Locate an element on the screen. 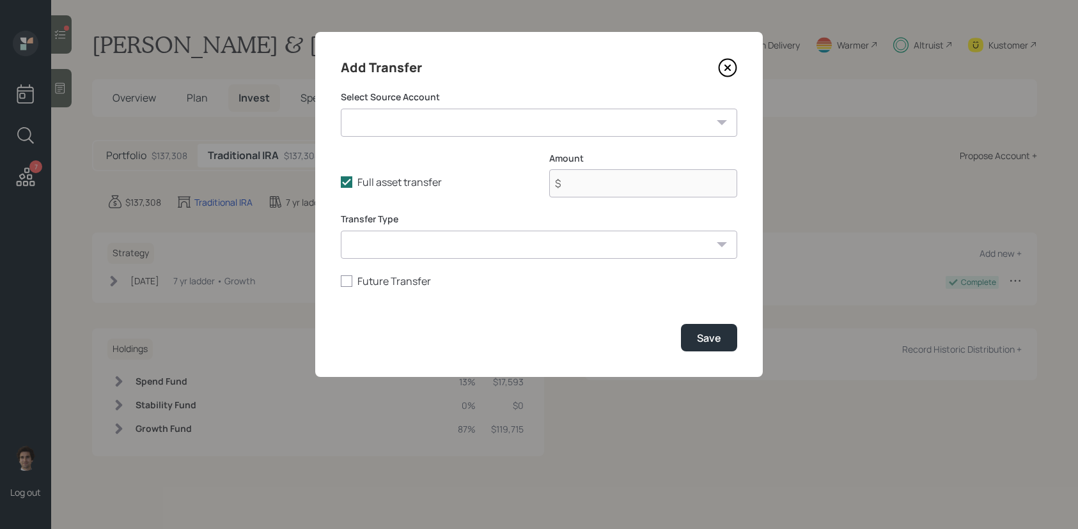 This screenshot has width=1078, height=529. label: Select Source Account is located at coordinates (539, 97).